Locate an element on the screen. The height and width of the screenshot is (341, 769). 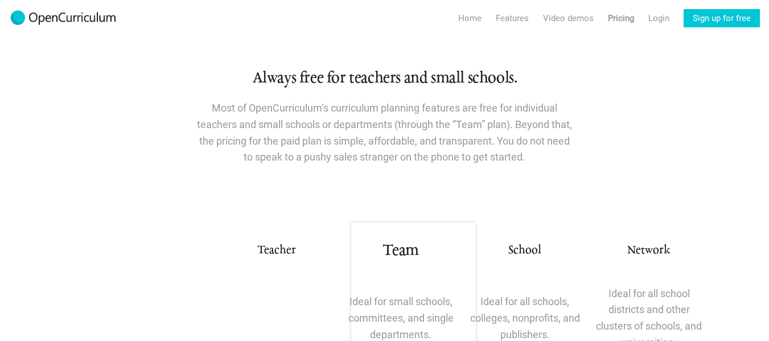
a: Features is located at coordinates (512, 18).